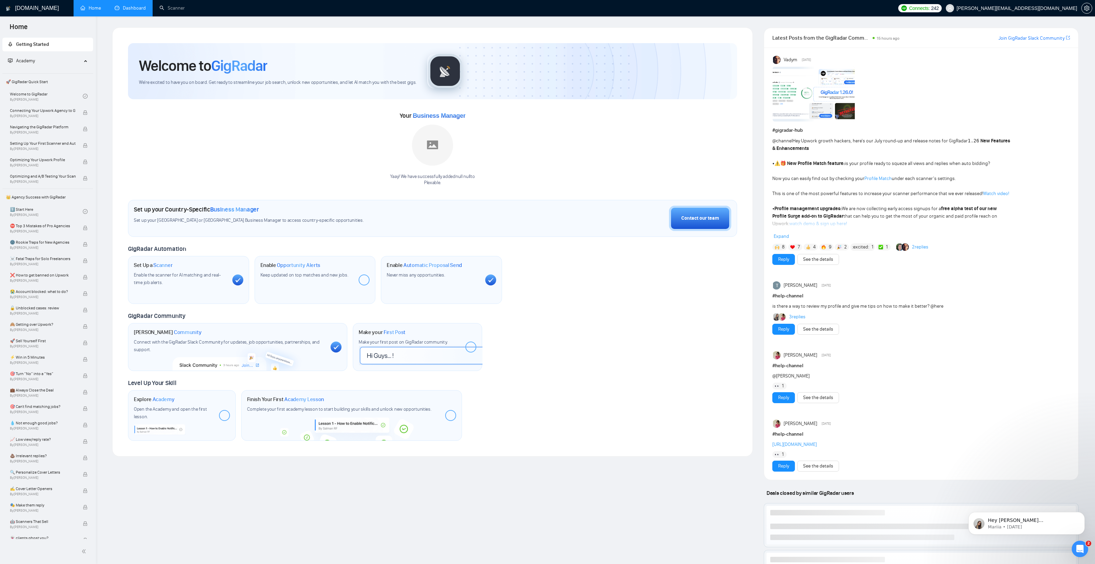 Image resolution: width=1095 pixels, height=564 pixels. What do you see at coordinates (10, 44) in the screenshot?
I see `span: rocket` at bounding box center [10, 44].